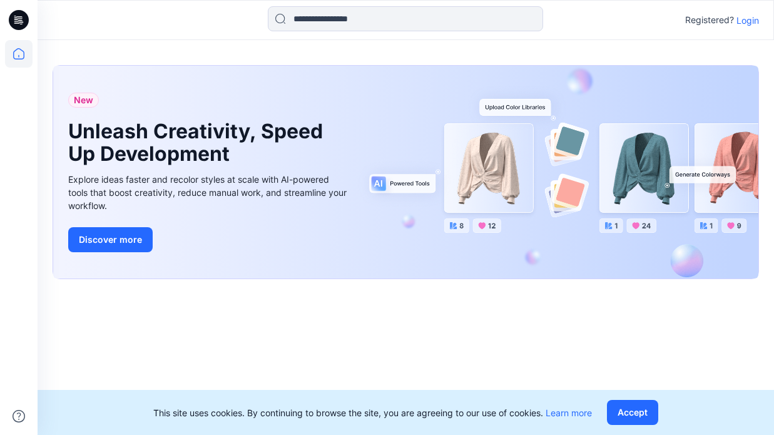 The width and height of the screenshot is (774, 435). Describe the element at coordinates (569, 412) in the screenshot. I see `a: Learn more` at that location.